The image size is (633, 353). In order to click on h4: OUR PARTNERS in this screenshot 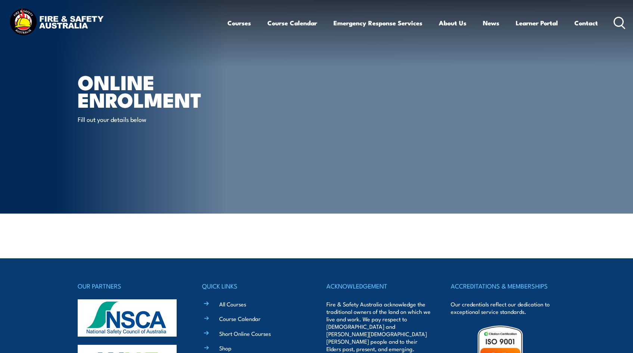, I will do `click(130, 286)`.